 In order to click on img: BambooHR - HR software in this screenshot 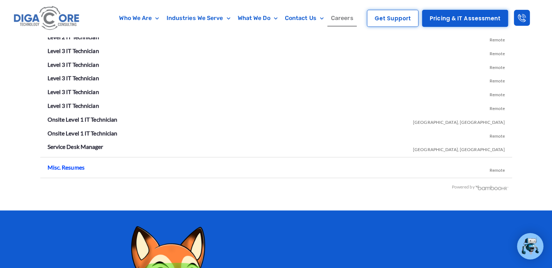, I will do `click(492, 187)`.